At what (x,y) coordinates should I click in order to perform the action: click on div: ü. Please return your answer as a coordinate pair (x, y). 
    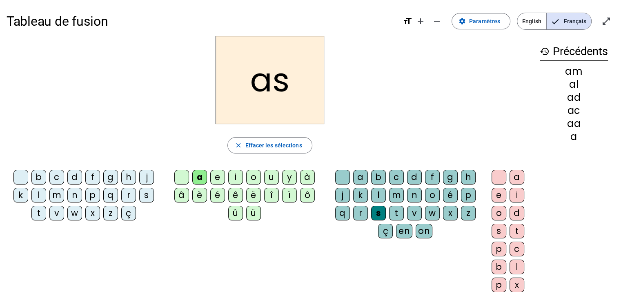
    Looking at the image, I should click on (253, 213).